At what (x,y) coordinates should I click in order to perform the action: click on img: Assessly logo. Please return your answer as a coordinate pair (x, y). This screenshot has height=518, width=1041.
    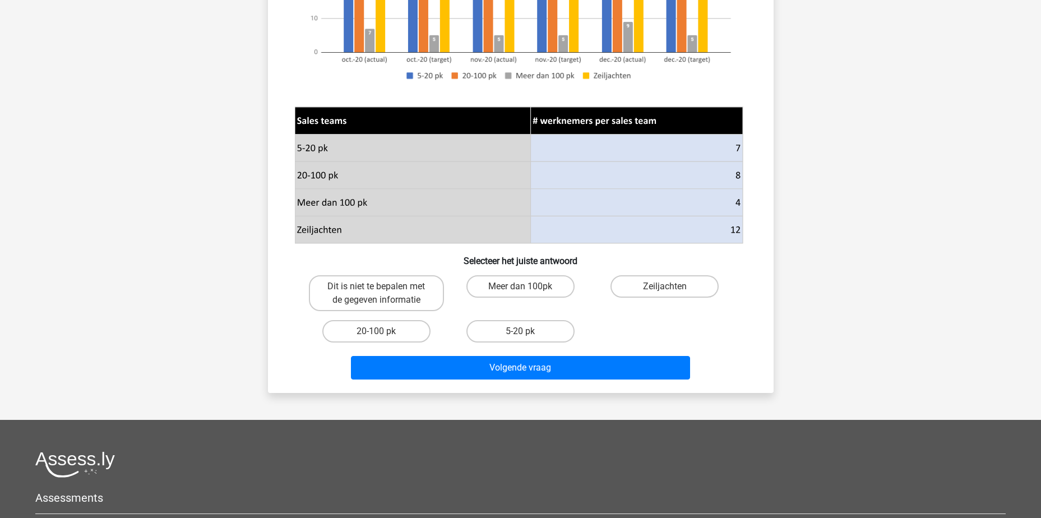
    Looking at the image, I should click on (75, 464).